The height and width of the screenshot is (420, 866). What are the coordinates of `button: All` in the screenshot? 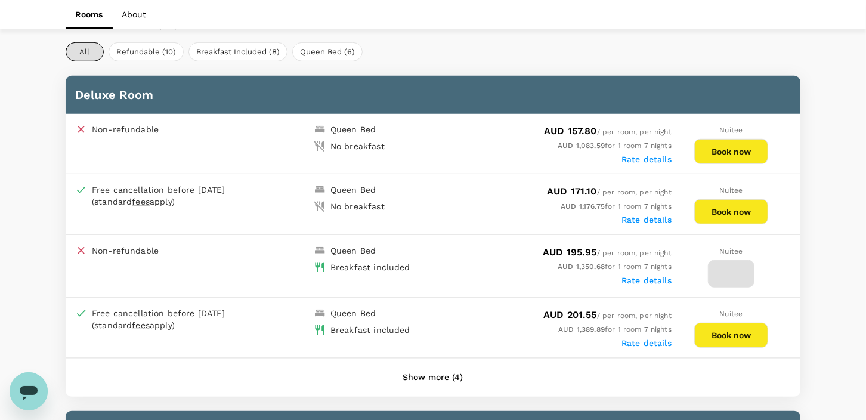 It's located at (85, 52).